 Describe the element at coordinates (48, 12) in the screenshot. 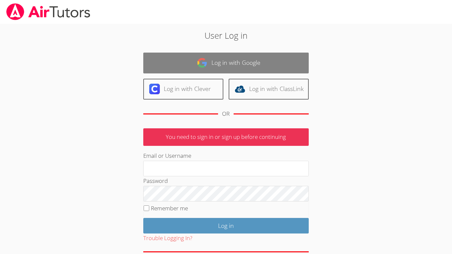

I see `img: airtutors_banner-c4298cdbf04f3fff15de1276eac7730deb9818008684d7c2e4769d2f7ddbe033.png` at that location.